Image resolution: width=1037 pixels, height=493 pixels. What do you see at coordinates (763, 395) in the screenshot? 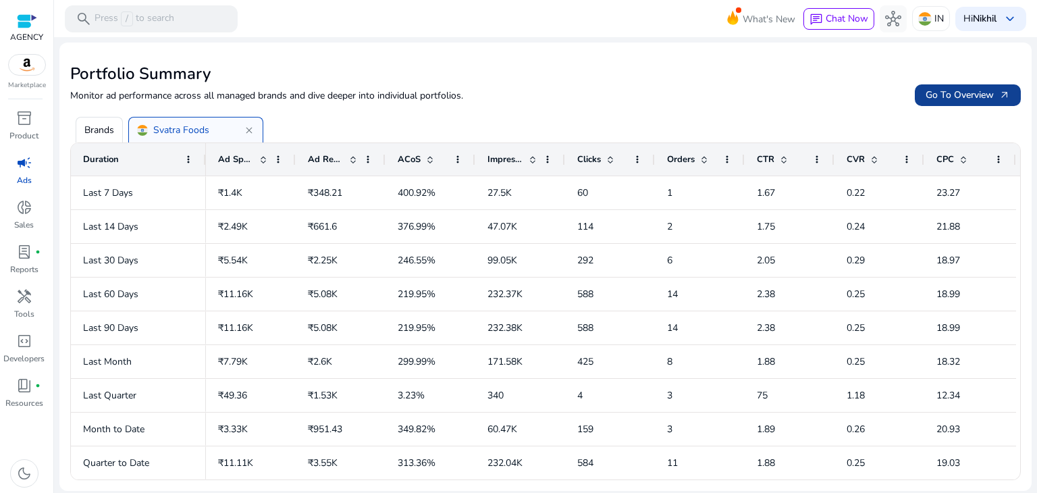
I see `p: 75` at bounding box center [763, 395].